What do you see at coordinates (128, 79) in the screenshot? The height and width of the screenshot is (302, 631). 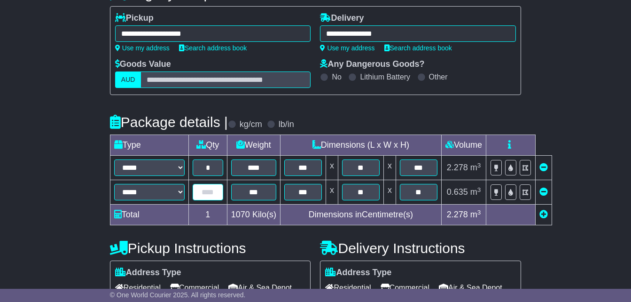 I see `label: AUD` at bounding box center [128, 79].